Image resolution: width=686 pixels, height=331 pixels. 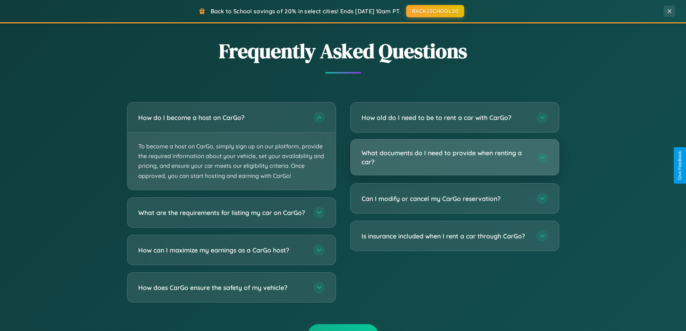 I want to click on h3: How old do I need to be to rent a car with CarGo?, so click(x=445, y=117).